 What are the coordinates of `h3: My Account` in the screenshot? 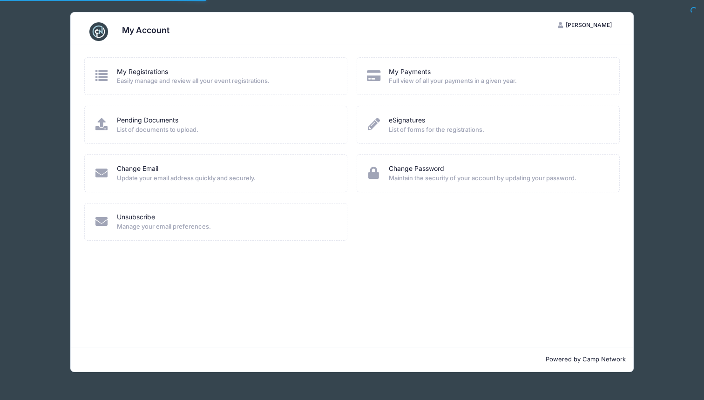 It's located at (146, 30).